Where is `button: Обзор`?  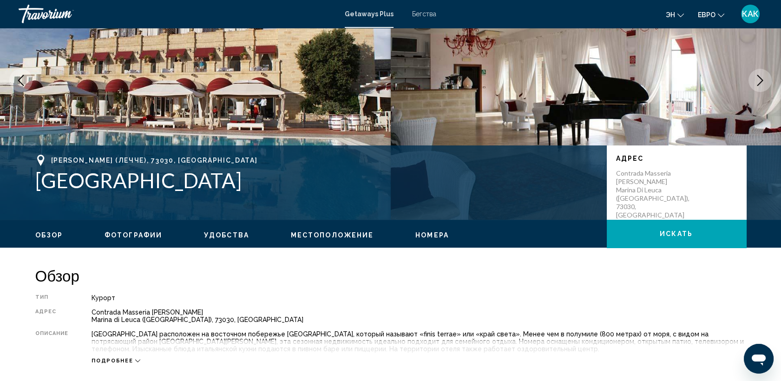
button: Обзор is located at coordinates (49, 235).